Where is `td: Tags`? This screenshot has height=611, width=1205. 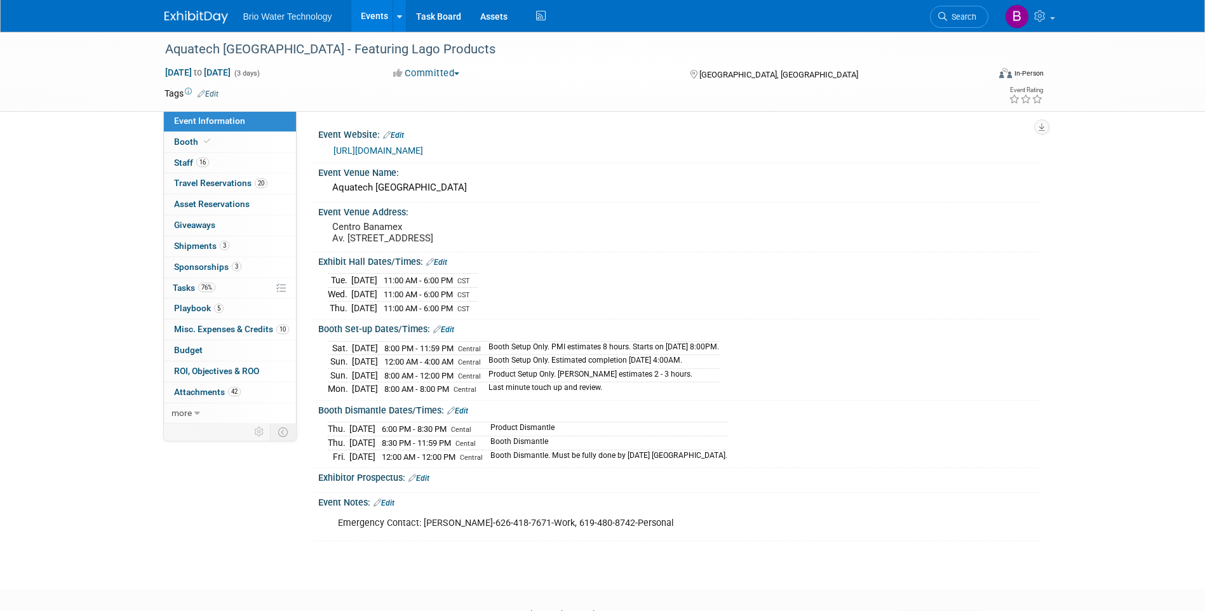 td: Tags is located at coordinates (191, 93).